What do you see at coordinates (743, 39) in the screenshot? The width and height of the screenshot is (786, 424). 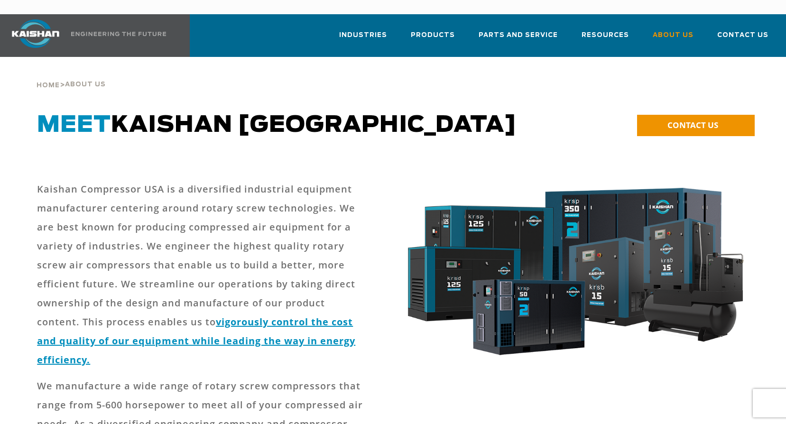 I see `a: Contact Us` at bounding box center [743, 39].